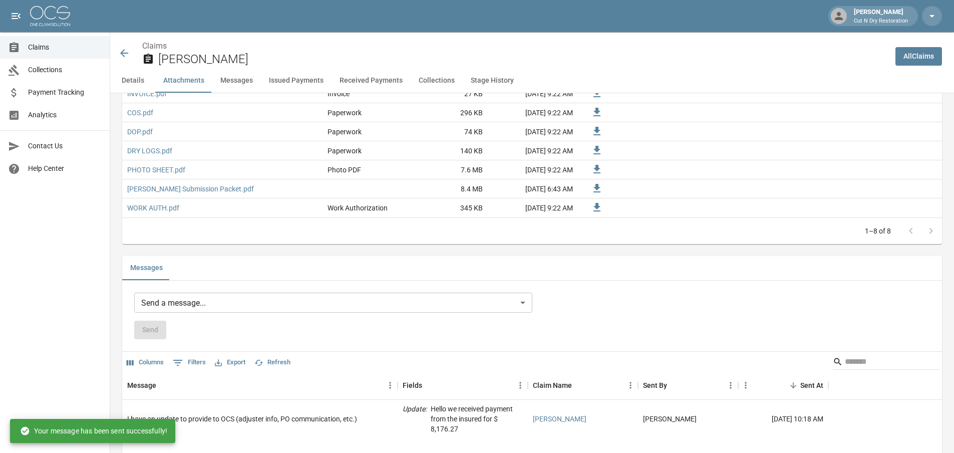 Image resolution: width=954 pixels, height=453 pixels. Describe the element at coordinates (492, 81) in the screenshot. I see `button: Stage History` at that location.